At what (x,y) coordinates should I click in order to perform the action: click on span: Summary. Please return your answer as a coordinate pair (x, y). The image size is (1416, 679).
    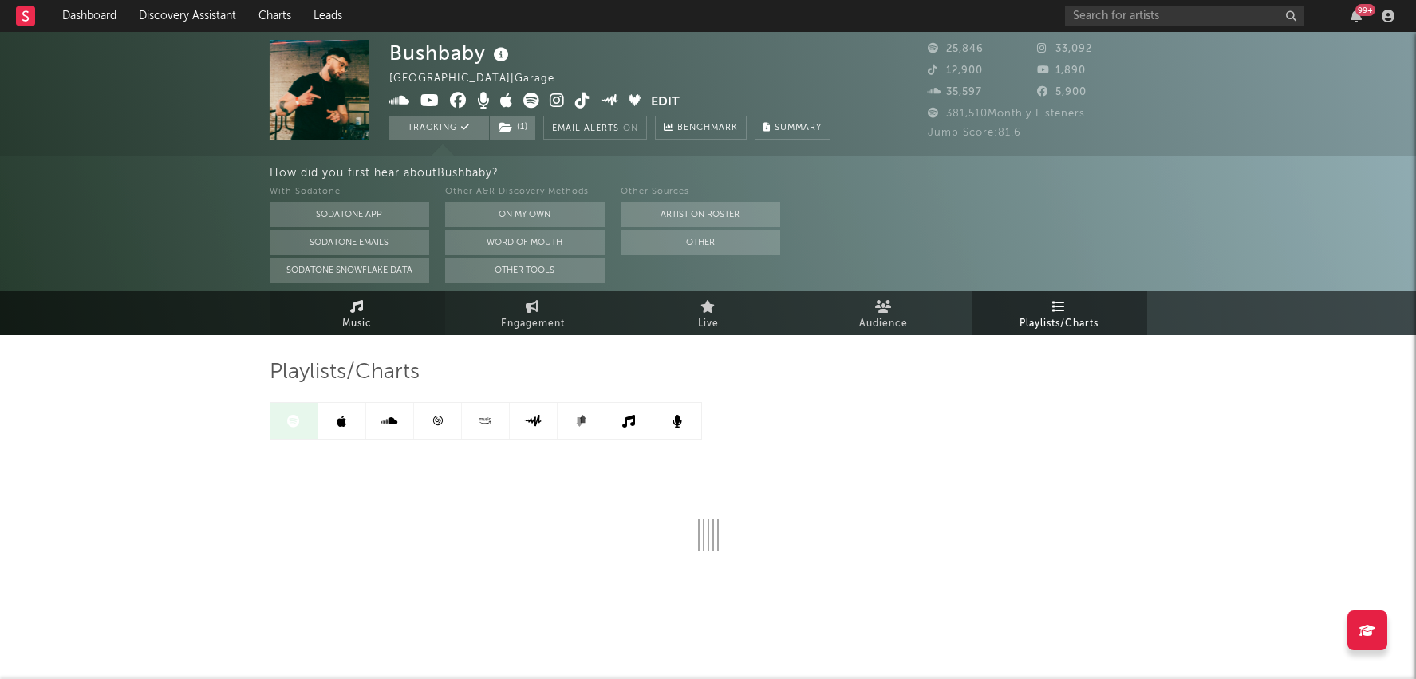
    Looking at the image, I should click on (798, 128).